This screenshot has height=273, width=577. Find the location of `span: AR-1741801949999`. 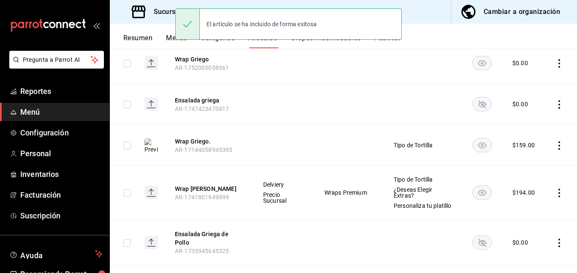

span: AR-1741801949999 is located at coordinates (202, 197).